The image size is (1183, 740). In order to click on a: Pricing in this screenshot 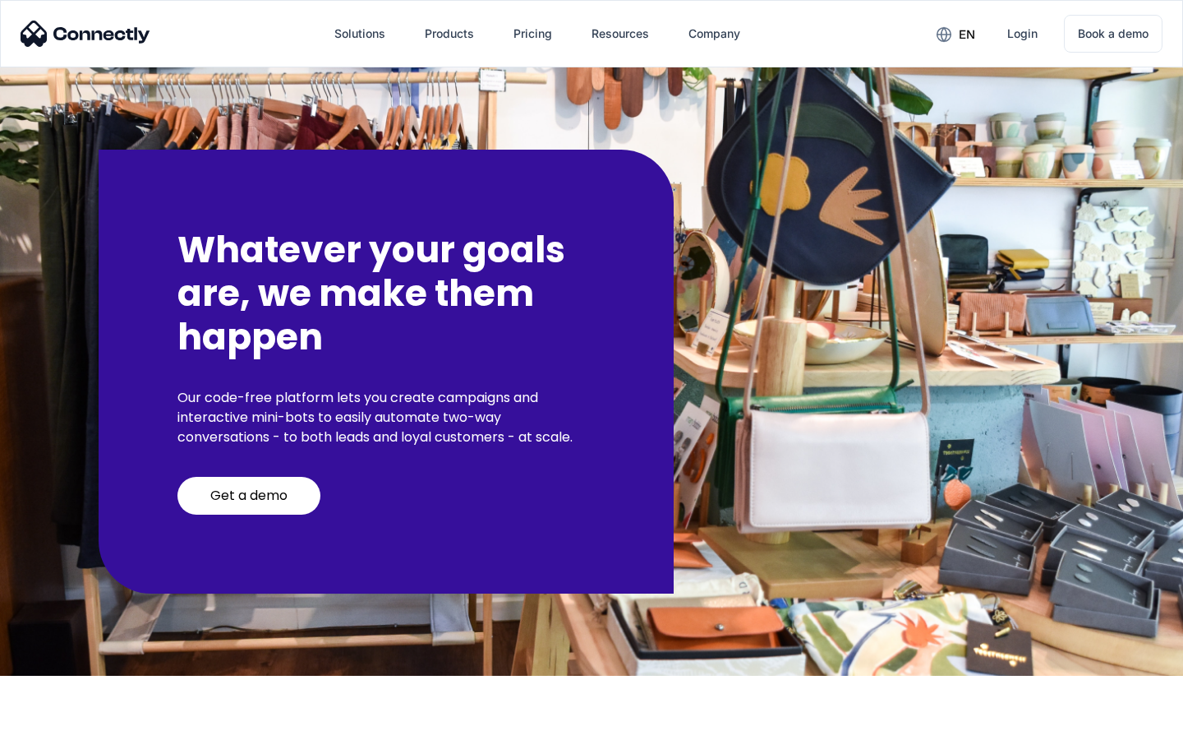, I will do `click(533, 34)`.